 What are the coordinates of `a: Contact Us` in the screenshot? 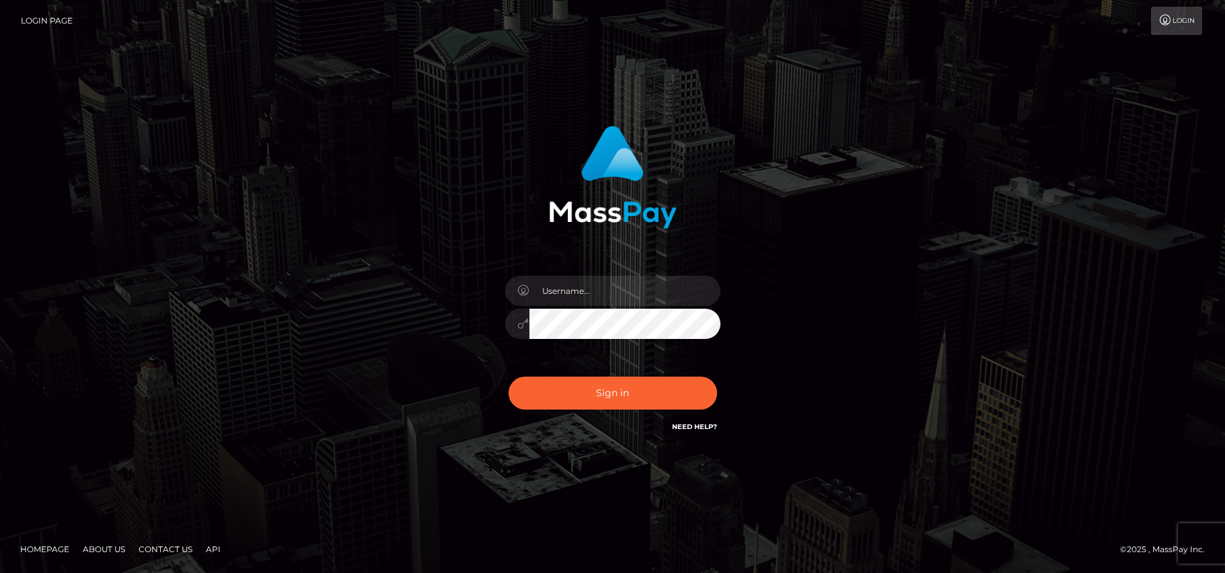 It's located at (166, 549).